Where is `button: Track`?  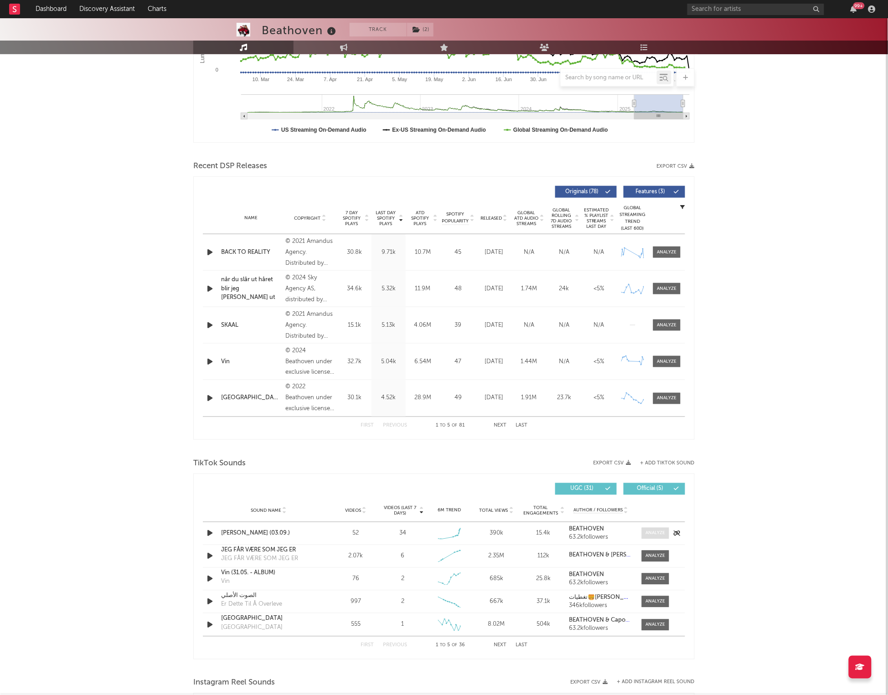
button: Track is located at coordinates (378, 30).